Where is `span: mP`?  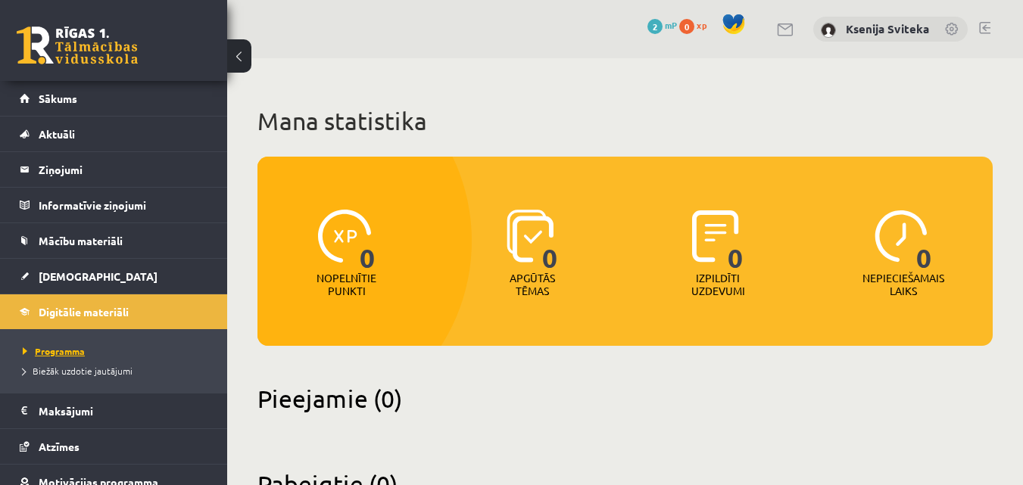 span: mP is located at coordinates (671, 25).